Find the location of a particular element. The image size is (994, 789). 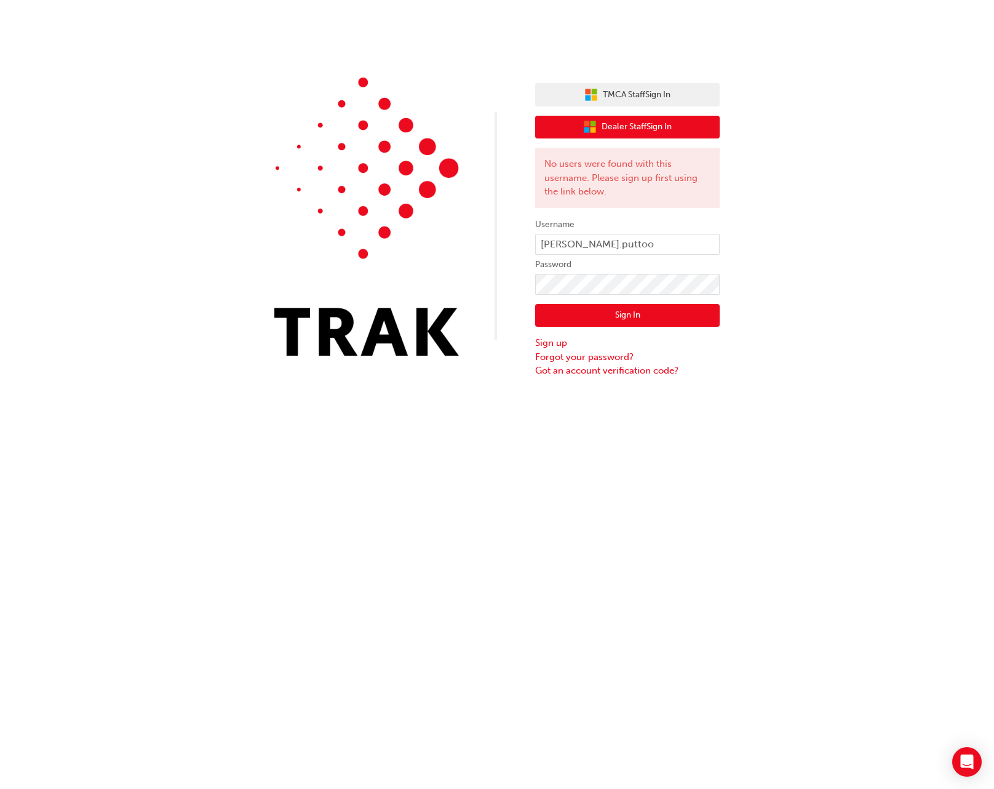

button: Sign In is located at coordinates (628, 316).